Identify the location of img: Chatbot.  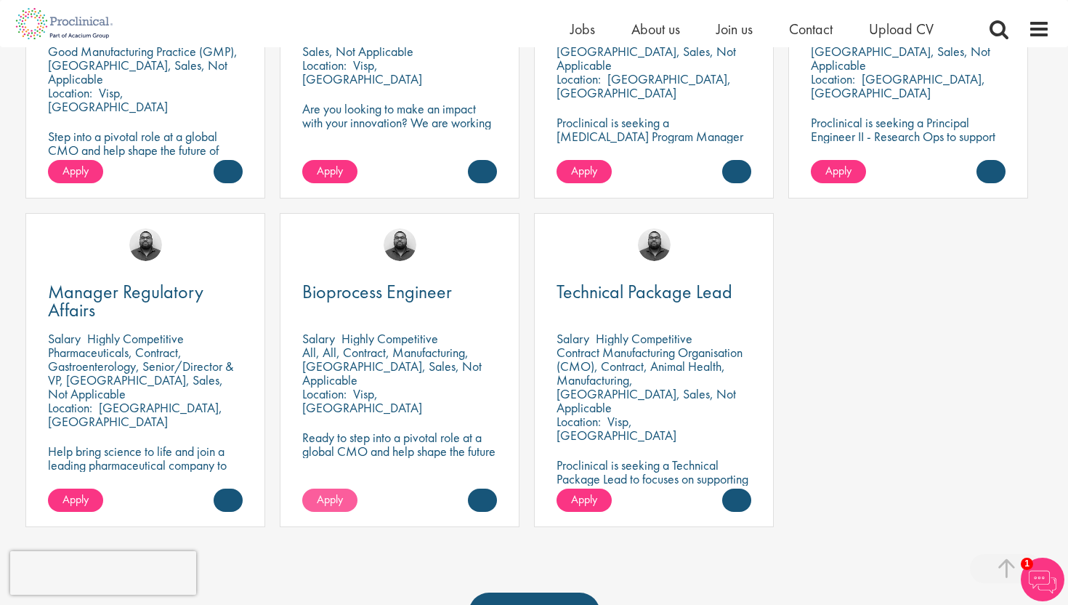
(1043, 579).